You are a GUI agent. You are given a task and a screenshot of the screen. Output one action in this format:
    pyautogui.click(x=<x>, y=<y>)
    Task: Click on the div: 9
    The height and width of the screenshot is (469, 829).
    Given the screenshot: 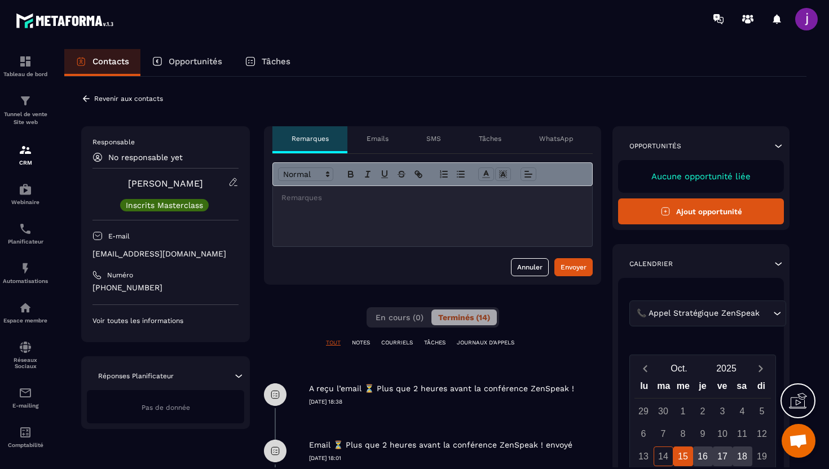 What is the action you would take?
    pyautogui.click(x=702, y=434)
    